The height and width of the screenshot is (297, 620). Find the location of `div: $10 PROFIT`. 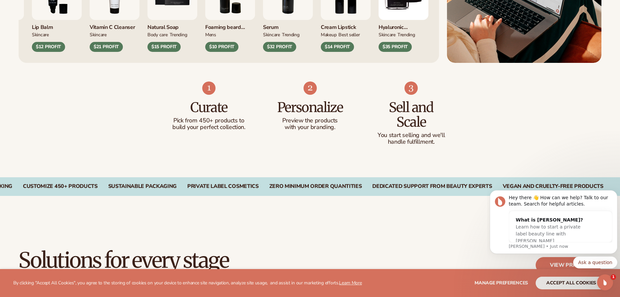

div: $10 PROFIT is located at coordinates (222, 47).